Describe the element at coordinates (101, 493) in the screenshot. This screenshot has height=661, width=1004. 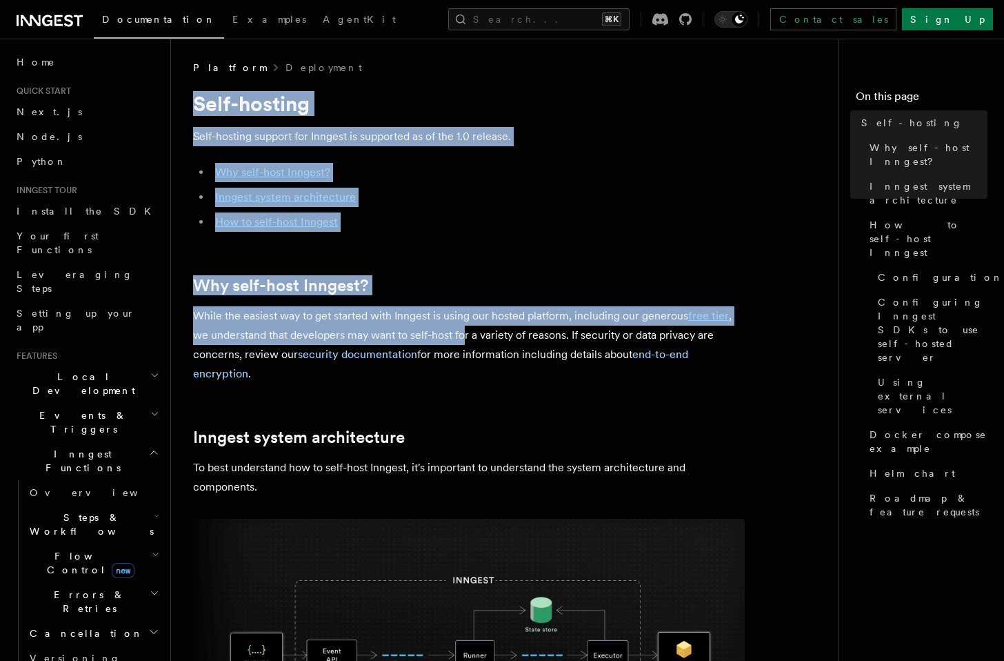
I see `span: Overview` at that location.